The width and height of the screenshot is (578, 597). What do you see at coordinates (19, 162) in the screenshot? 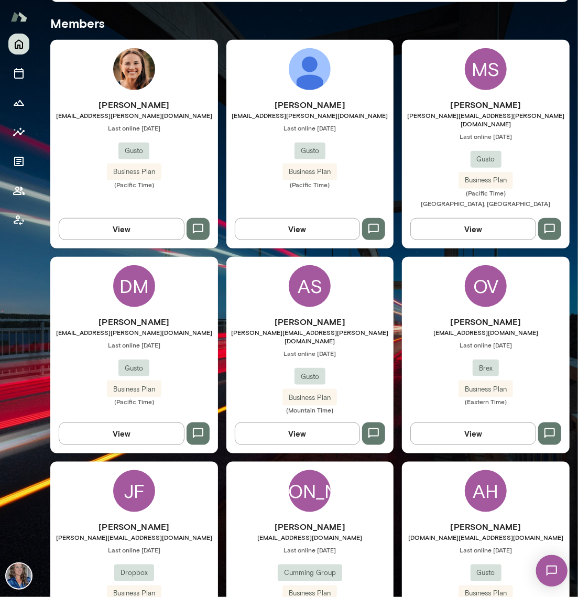
I see `button: Documents` at bounding box center [19, 162].